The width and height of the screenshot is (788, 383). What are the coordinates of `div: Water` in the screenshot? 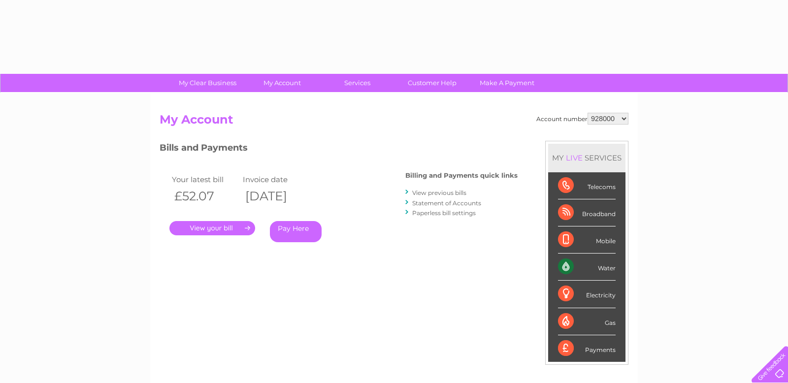 It's located at (587, 267).